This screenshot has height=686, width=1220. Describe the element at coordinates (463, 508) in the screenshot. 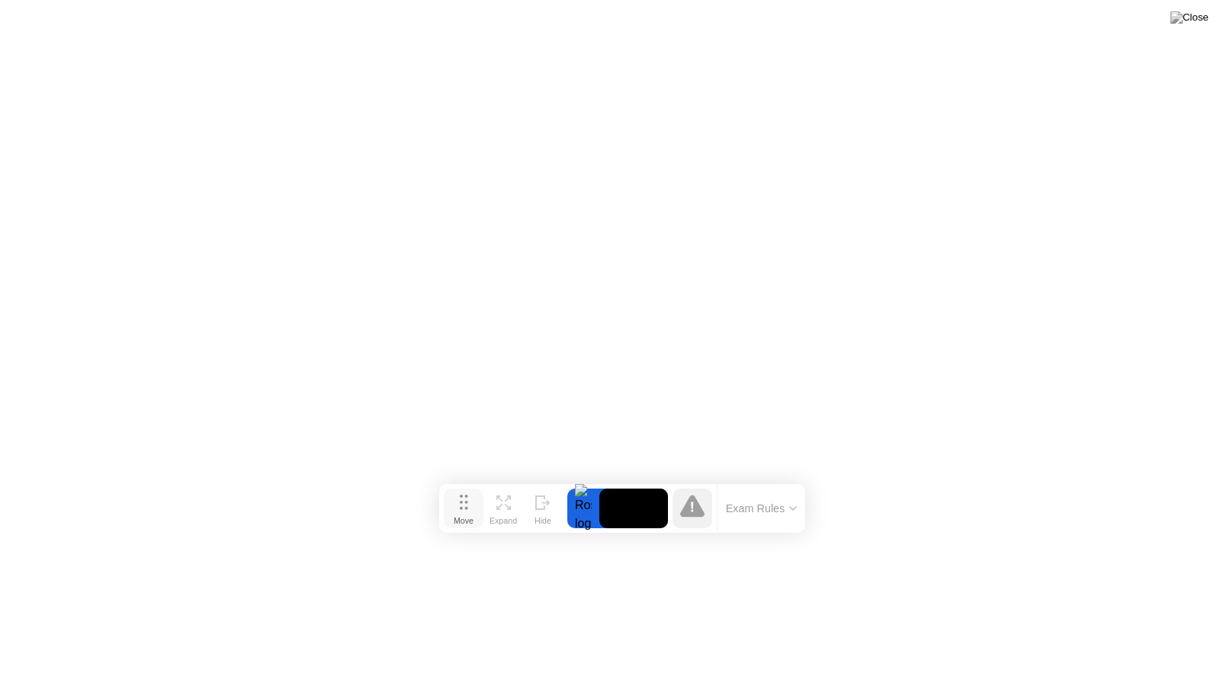

I see `button: Move` at that location.